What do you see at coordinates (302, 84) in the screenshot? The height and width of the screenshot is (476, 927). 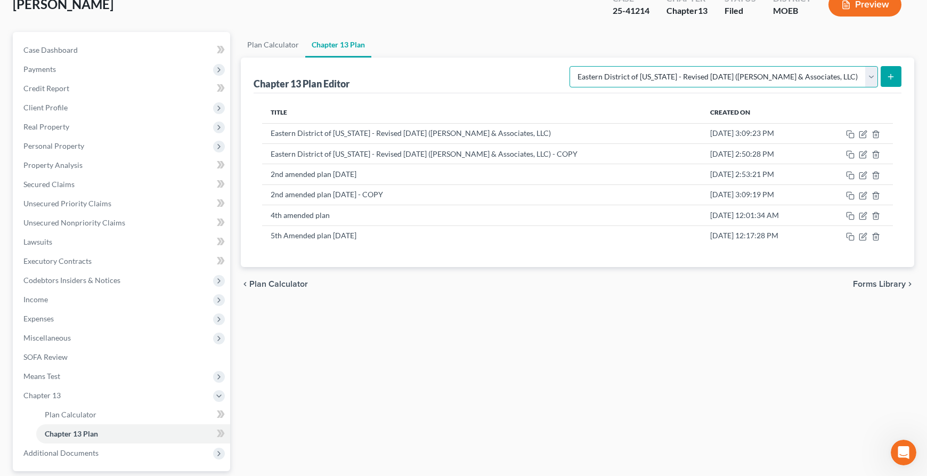 I see `div: Chapter 13 Plan Editor` at bounding box center [302, 84].